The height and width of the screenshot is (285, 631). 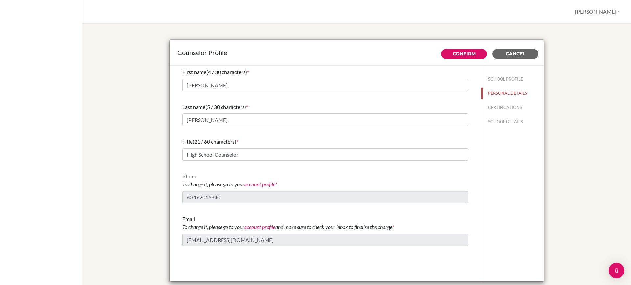 What do you see at coordinates (226, 107) in the screenshot?
I see `span: (5 / 30 characters)` at bounding box center [226, 107].